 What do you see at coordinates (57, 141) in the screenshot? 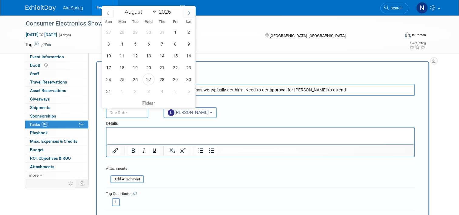
I see `a: Misc. Expenses & Credits` at bounding box center [57, 141].